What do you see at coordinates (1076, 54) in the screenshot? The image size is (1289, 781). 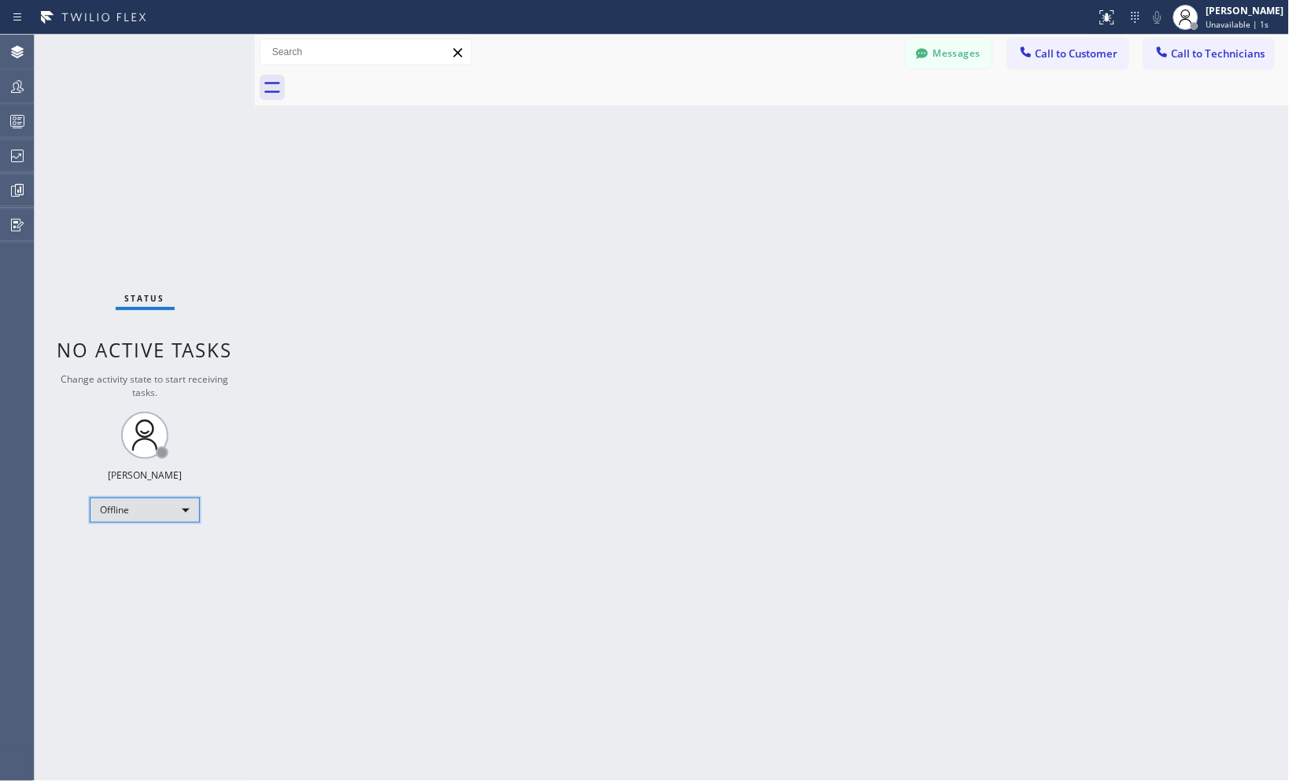 I see `span: Call to Customer` at bounding box center [1076, 54].